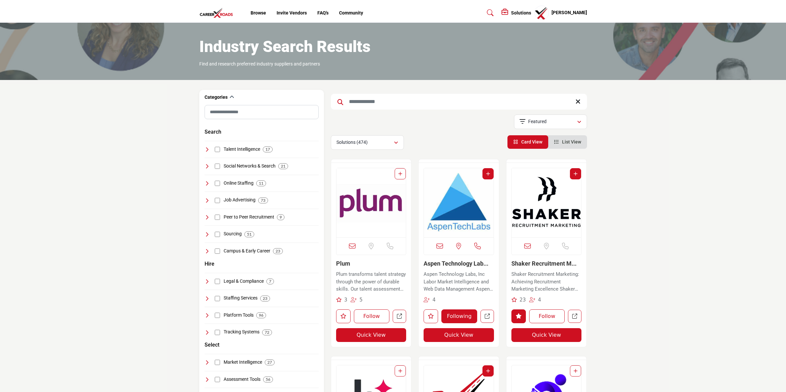  I want to click on h4: Talent Intelligence: Intelligence and data-driven insights for making informed decisions in talen..., so click(242, 149).